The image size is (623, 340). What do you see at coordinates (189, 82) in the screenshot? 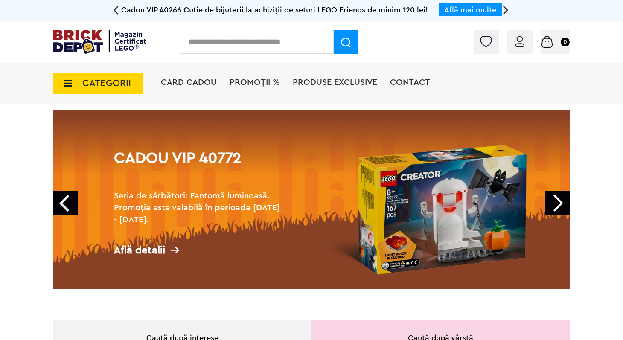
I see `span: Card Cadou` at bounding box center [189, 82].